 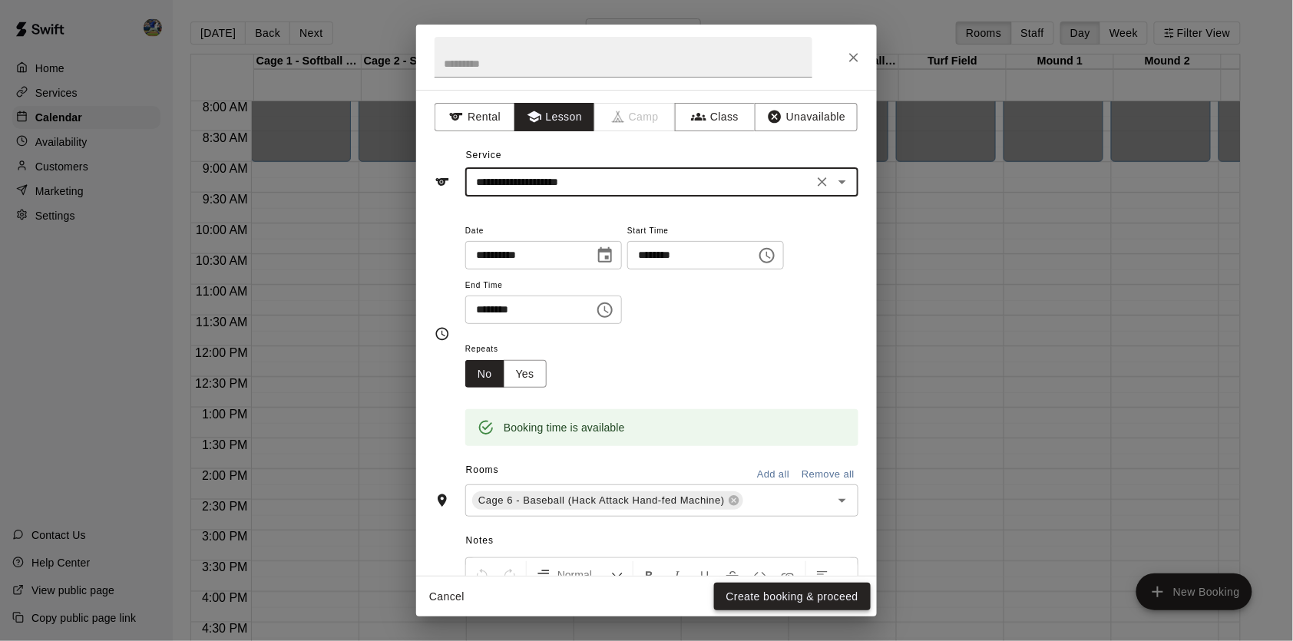 I want to click on svg: Rooms, so click(x=442, y=501).